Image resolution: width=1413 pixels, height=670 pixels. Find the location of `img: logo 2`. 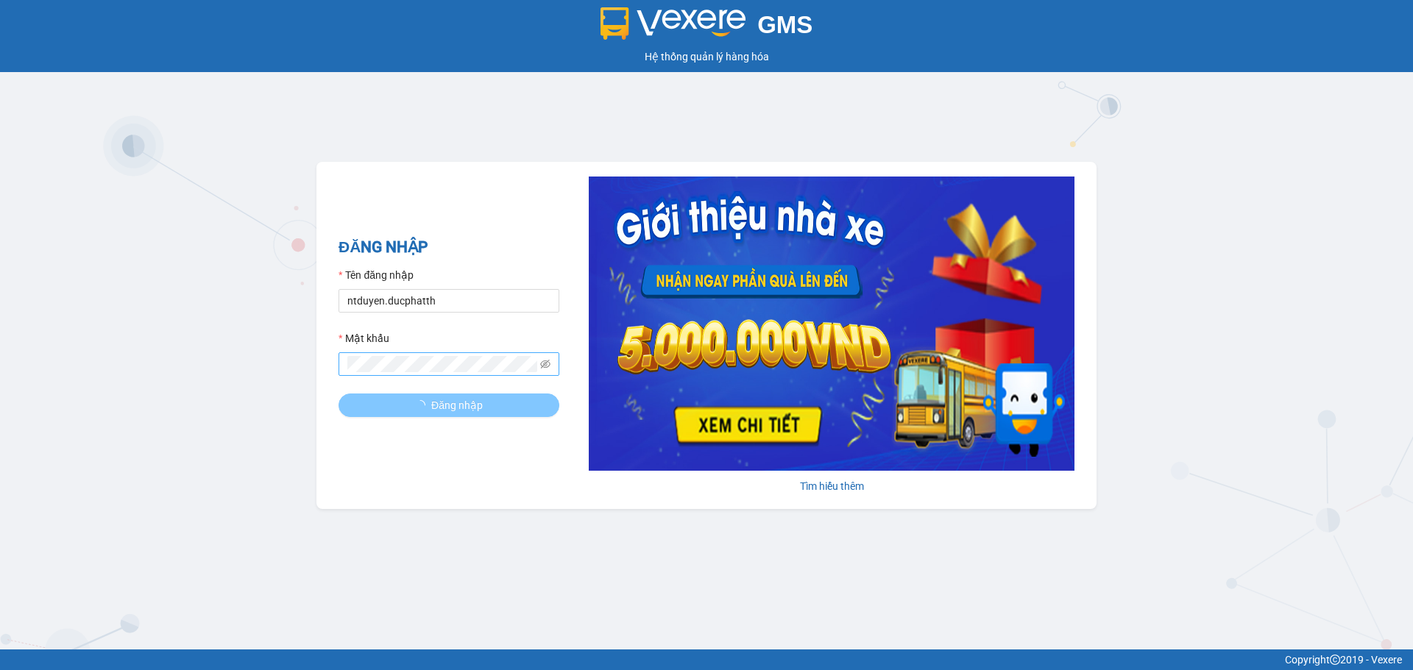

img: logo 2 is located at coordinates (673, 24).